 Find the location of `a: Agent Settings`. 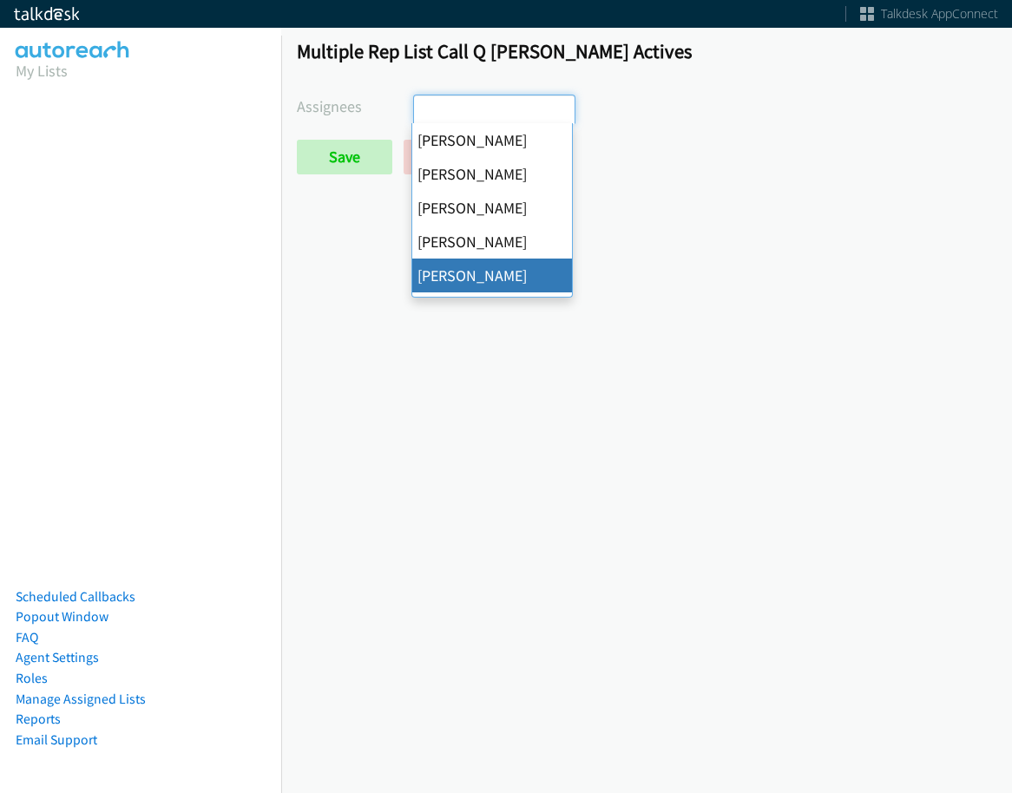

a: Agent Settings is located at coordinates (57, 657).